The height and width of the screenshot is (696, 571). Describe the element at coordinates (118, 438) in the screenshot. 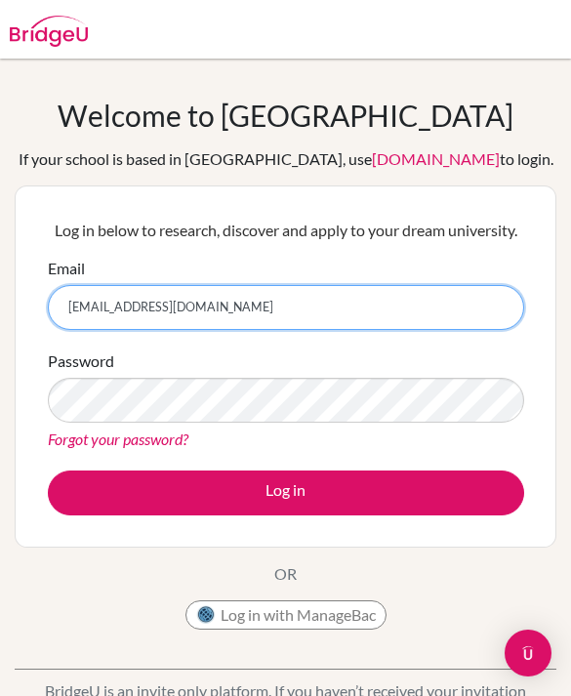

I see `a: Forgot your password?` at that location.